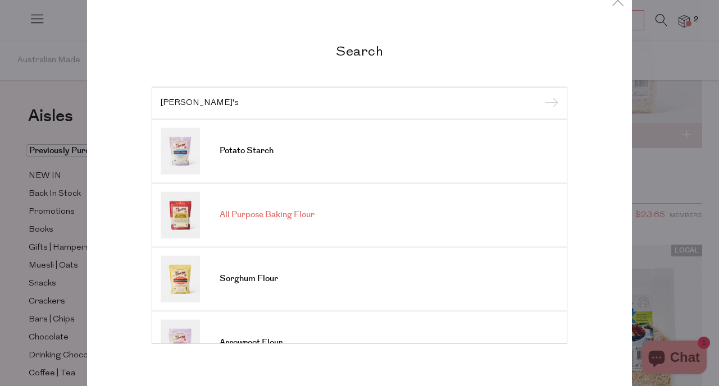  Describe the element at coordinates (359, 343) in the screenshot. I see `a: Arrowroot Flour` at that location.